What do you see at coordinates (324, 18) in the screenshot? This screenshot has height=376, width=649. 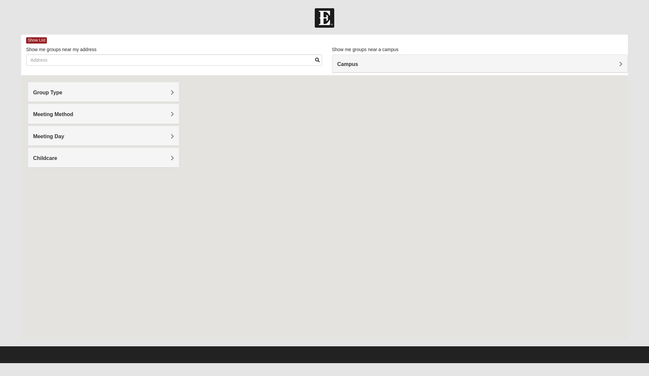 I see `img: Church of Eleven22 Logo` at bounding box center [324, 18].